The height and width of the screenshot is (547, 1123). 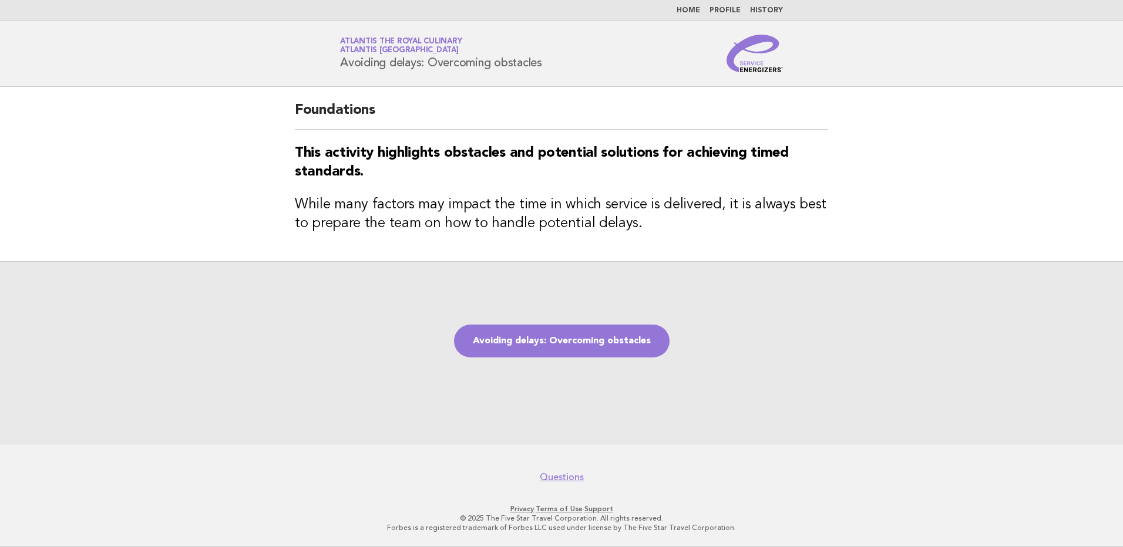 I want to click on a: Home, so click(x=688, y=11).